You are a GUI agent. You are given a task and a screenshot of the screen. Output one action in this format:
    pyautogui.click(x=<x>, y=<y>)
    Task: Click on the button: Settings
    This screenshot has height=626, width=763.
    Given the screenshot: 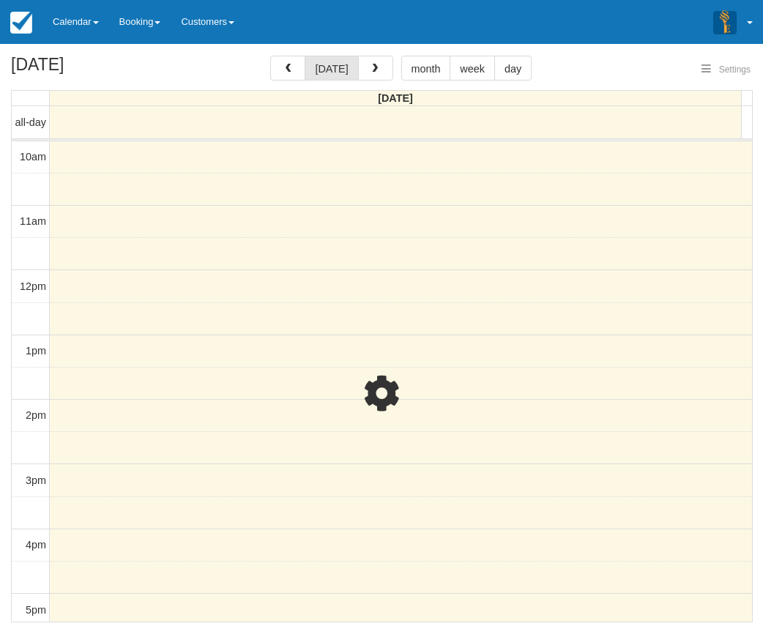 What is the action you would take?
    pyautogui.click(x=726, y=70)
    